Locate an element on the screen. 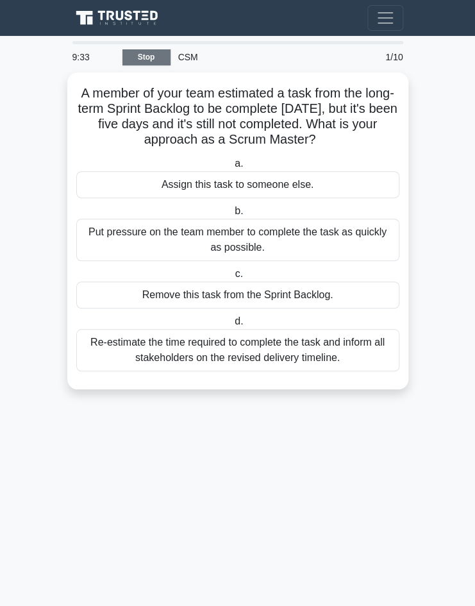 The height and width of the screenshot is (606, 475). a: Stop is located at coordinates (146, 57).